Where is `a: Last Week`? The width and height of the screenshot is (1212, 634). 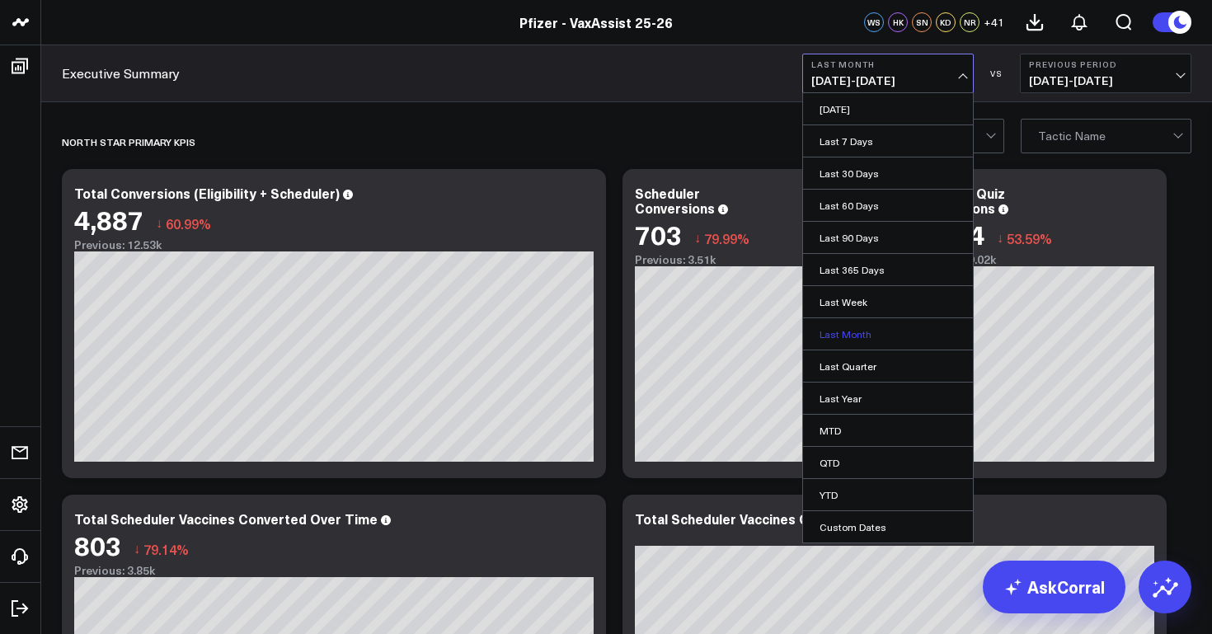 a: Last Week is located at coordinates (888, 302).